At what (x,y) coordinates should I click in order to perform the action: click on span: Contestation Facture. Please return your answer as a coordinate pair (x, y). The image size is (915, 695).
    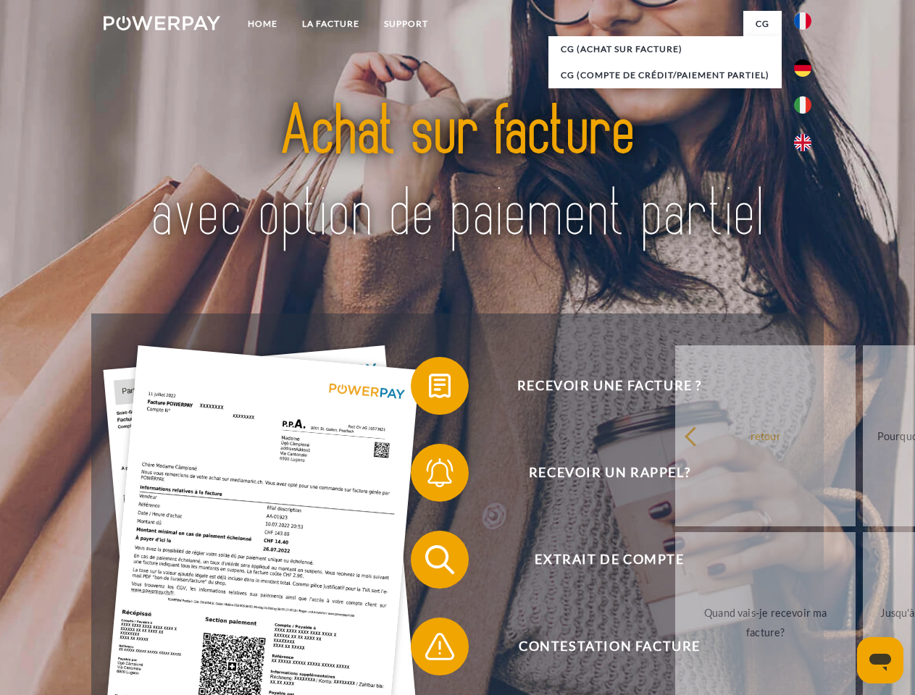
    Looking at the image, I should click on (609, 647).